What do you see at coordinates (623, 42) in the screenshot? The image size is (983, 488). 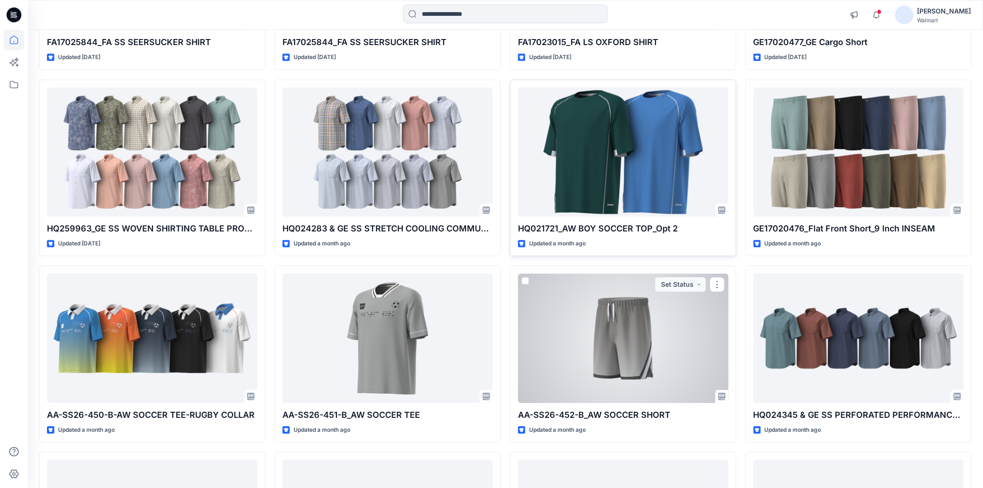 I see `p: FA17023015_FA LS OXFORD SHIRT` at bounding box center [623, 42].